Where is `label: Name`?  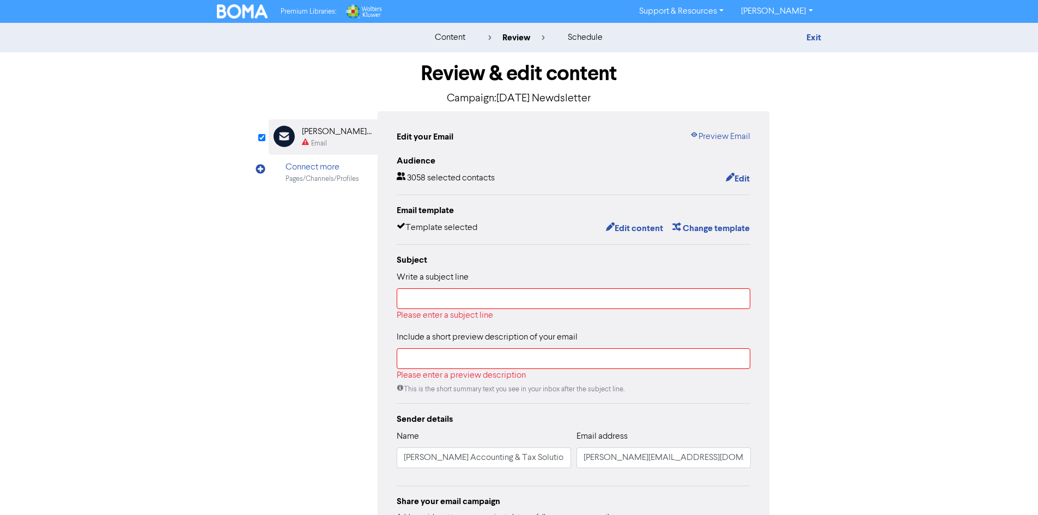
label: Name is located at coordinates (408, 436).